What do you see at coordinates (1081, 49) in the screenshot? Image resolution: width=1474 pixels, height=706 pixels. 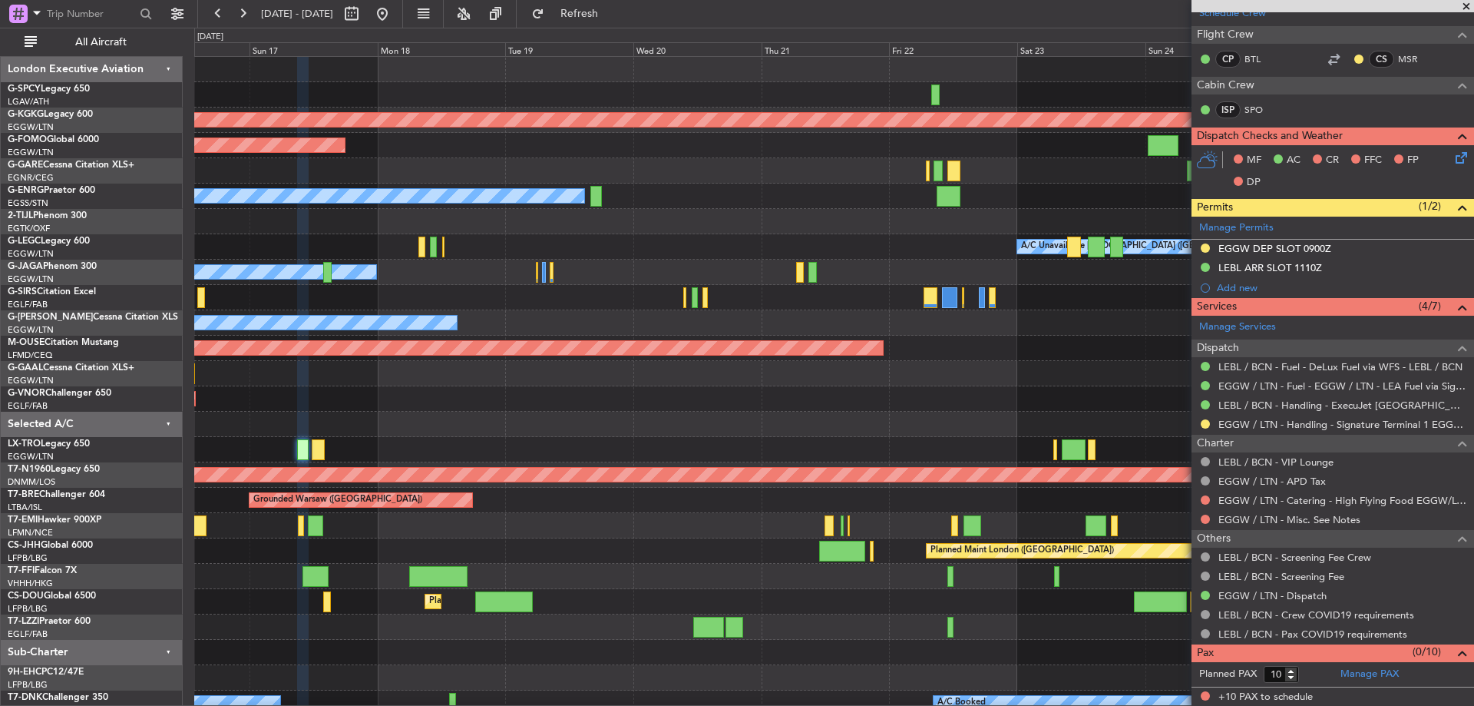 I see `div: Sat 23` at bounding box center [1081, 49].